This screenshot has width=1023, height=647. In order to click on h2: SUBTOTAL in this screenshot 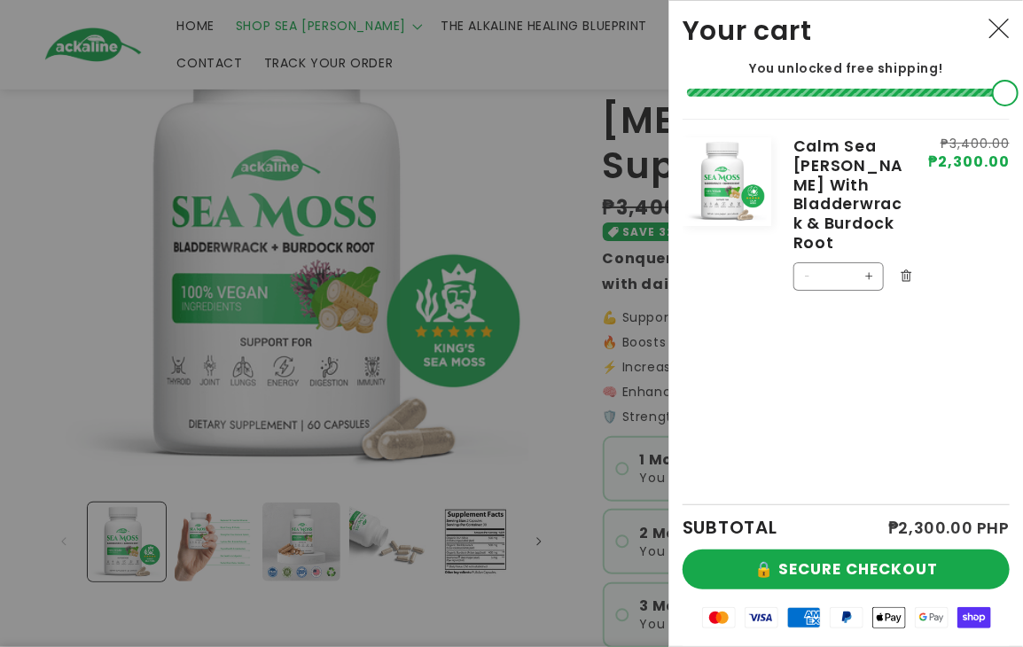, I will do `click(730, 528)`.